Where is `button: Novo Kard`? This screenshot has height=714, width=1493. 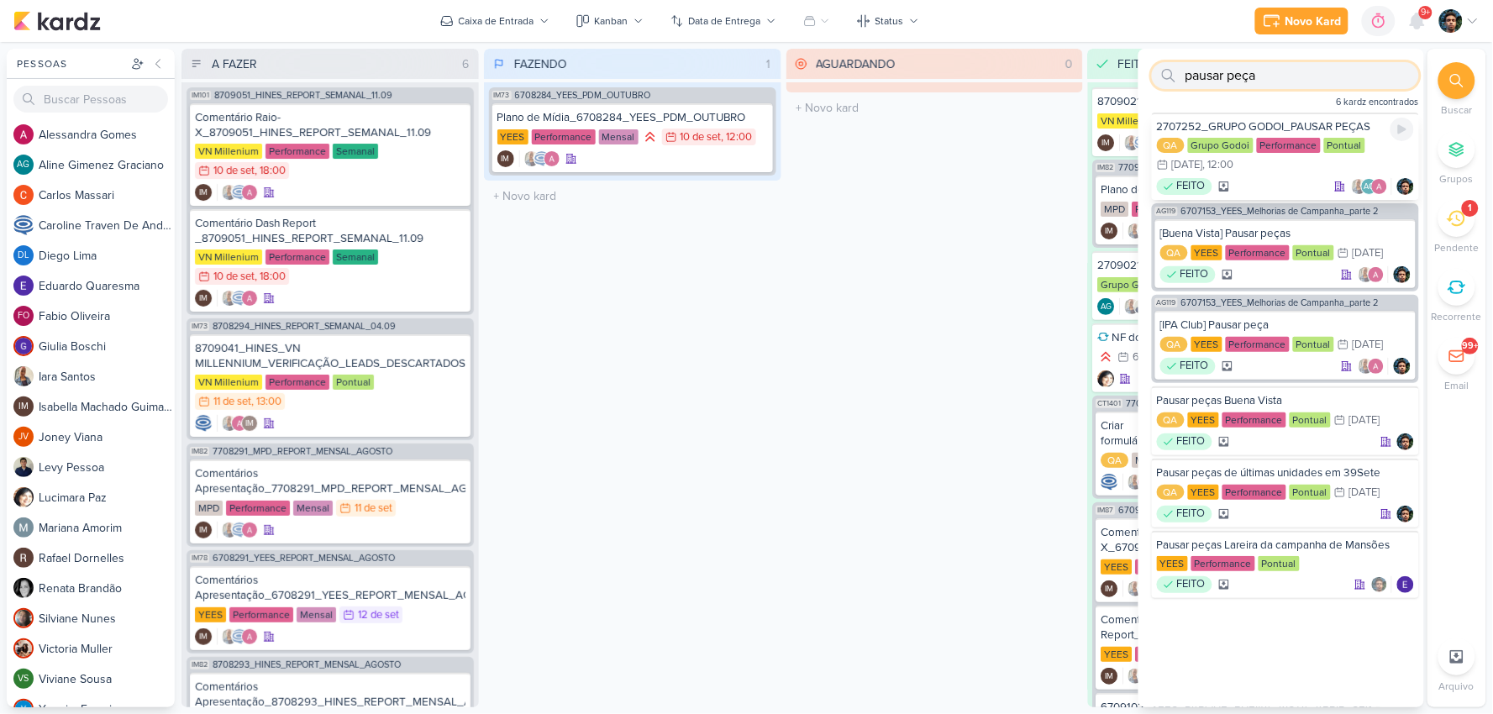 button: Novo Kard is located at coordinates (1302, 21).